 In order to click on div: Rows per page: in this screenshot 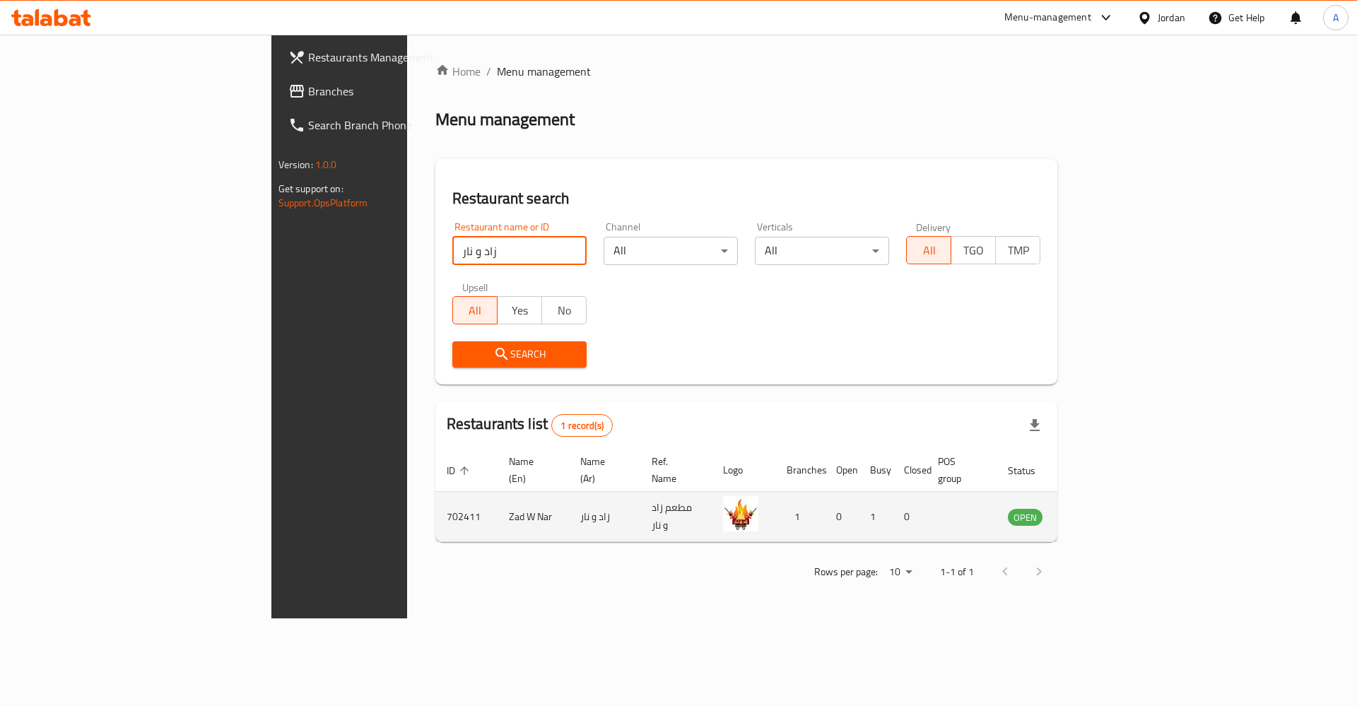, I will do `click(900, 572)`.